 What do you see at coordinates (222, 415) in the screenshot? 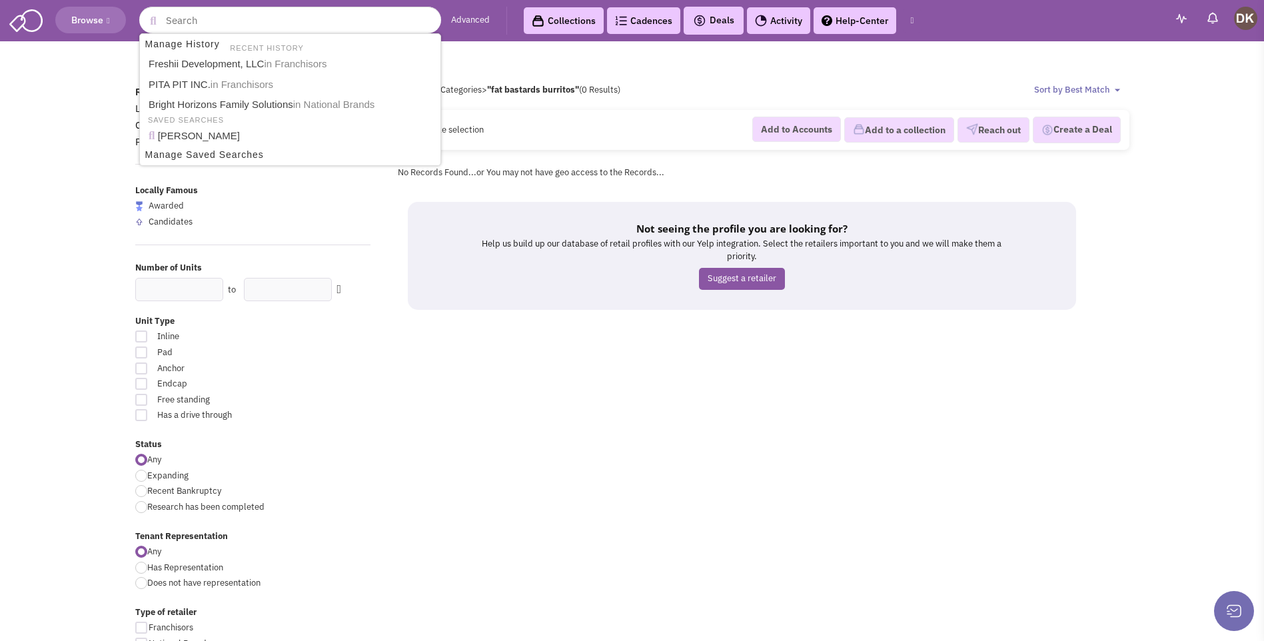
I see `span: Has a drive through` at bounding box center [222, 415].